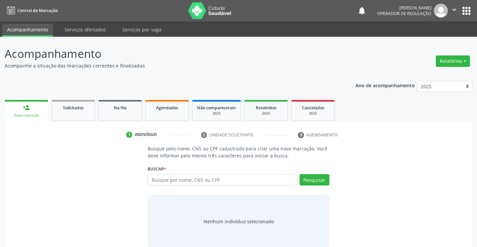 The image size is (477, 247). What do you see at coordinates (238, 152) in the screenshot?
I see `p: Busque pelo nome, CNS ou CPF cadastrado para criar uma nova marcação. Você deve informar pelo men...` at bounding box center [238, 152].